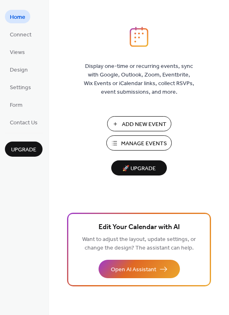 The height and width of the screenshot is (315, 229). I want to click on span: Design, so click(19, 70).